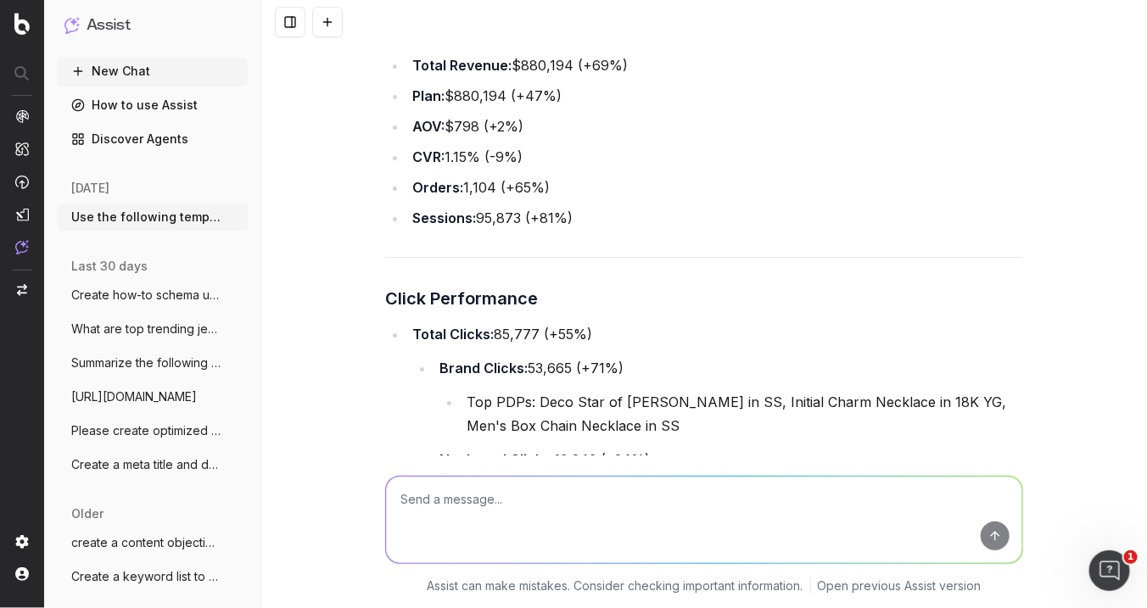 This screenshot has width=1147, height=608. I want to click on a: Open previous Assist version, so click(900, 586).